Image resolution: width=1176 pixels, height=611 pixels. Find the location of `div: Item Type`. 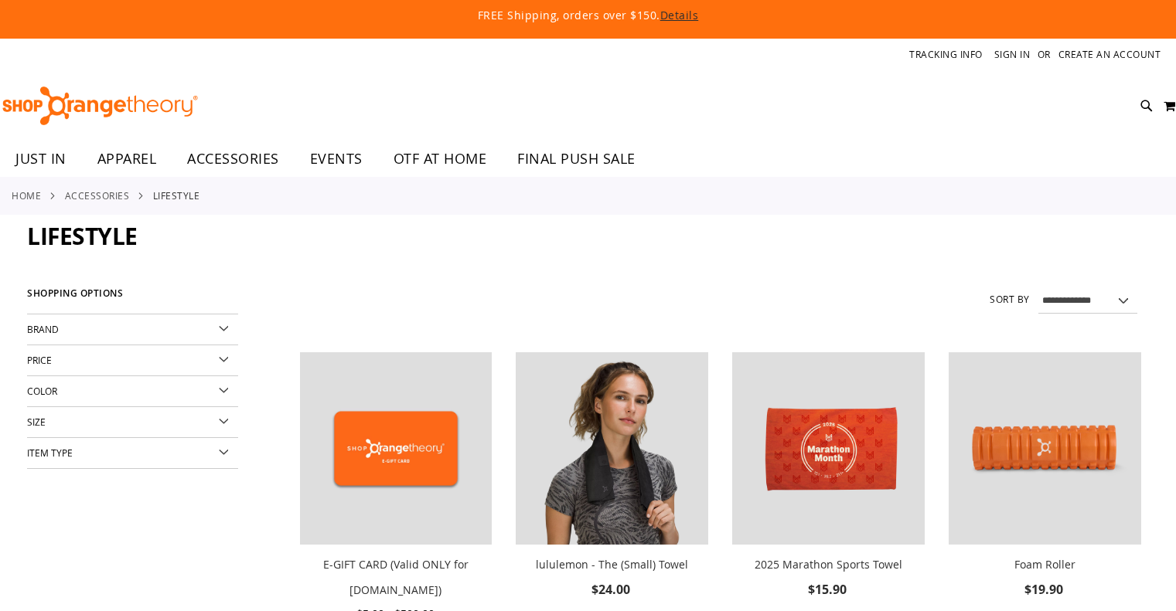

div: Item Type is located at coordinates (132, 454).